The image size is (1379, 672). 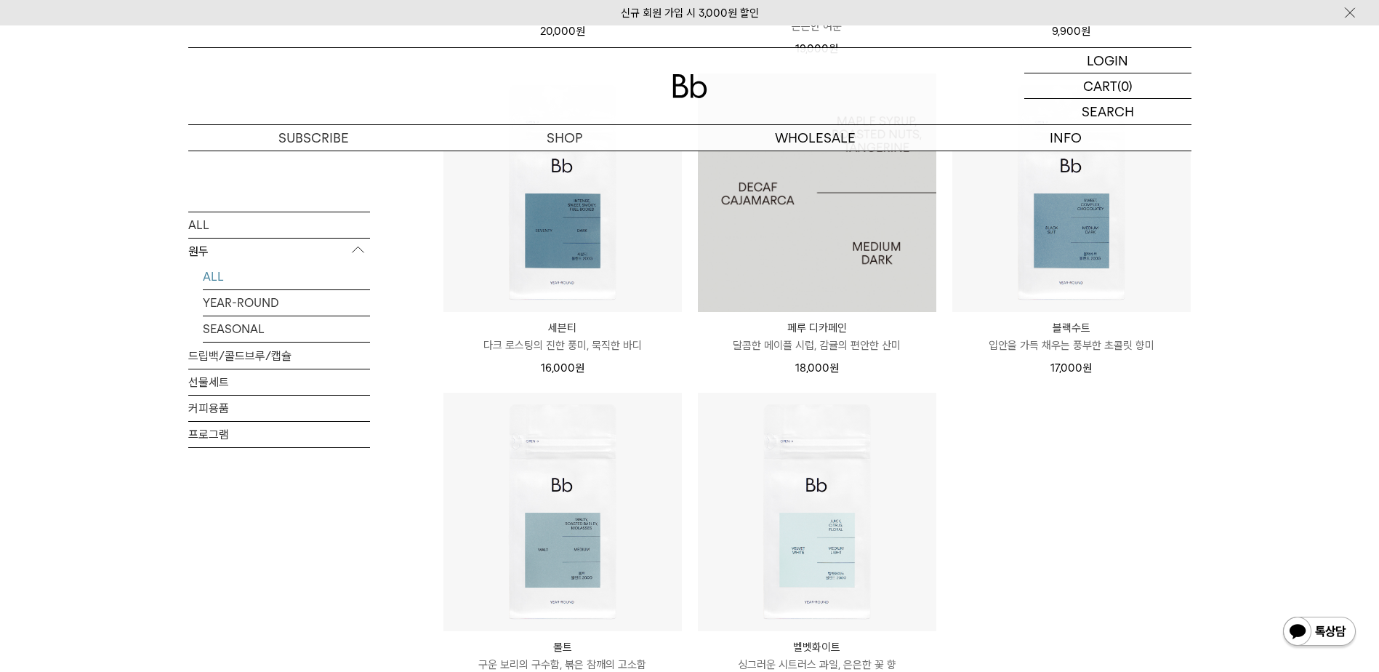 I want to click on a: YEAR-ROUND, so click(x=286, y=302).